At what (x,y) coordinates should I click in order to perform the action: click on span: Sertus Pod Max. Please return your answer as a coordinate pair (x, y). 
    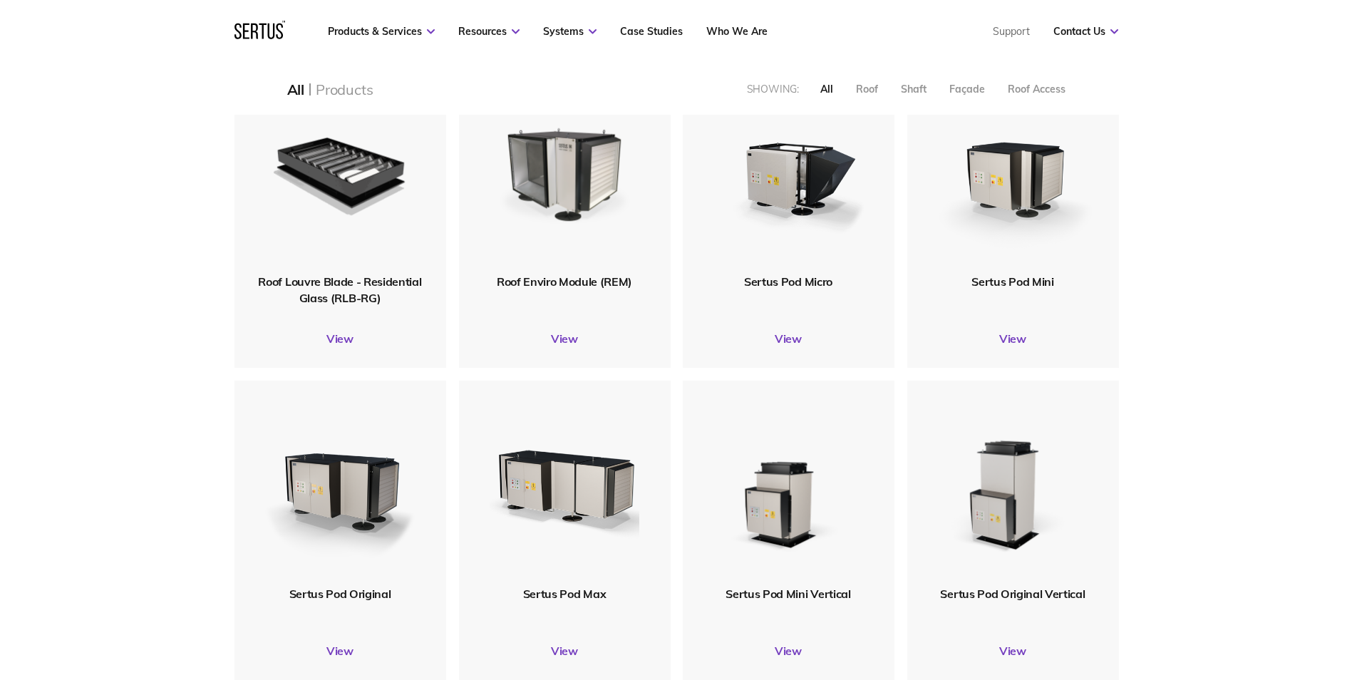
    Looking at the image, I should click on (564, 594).